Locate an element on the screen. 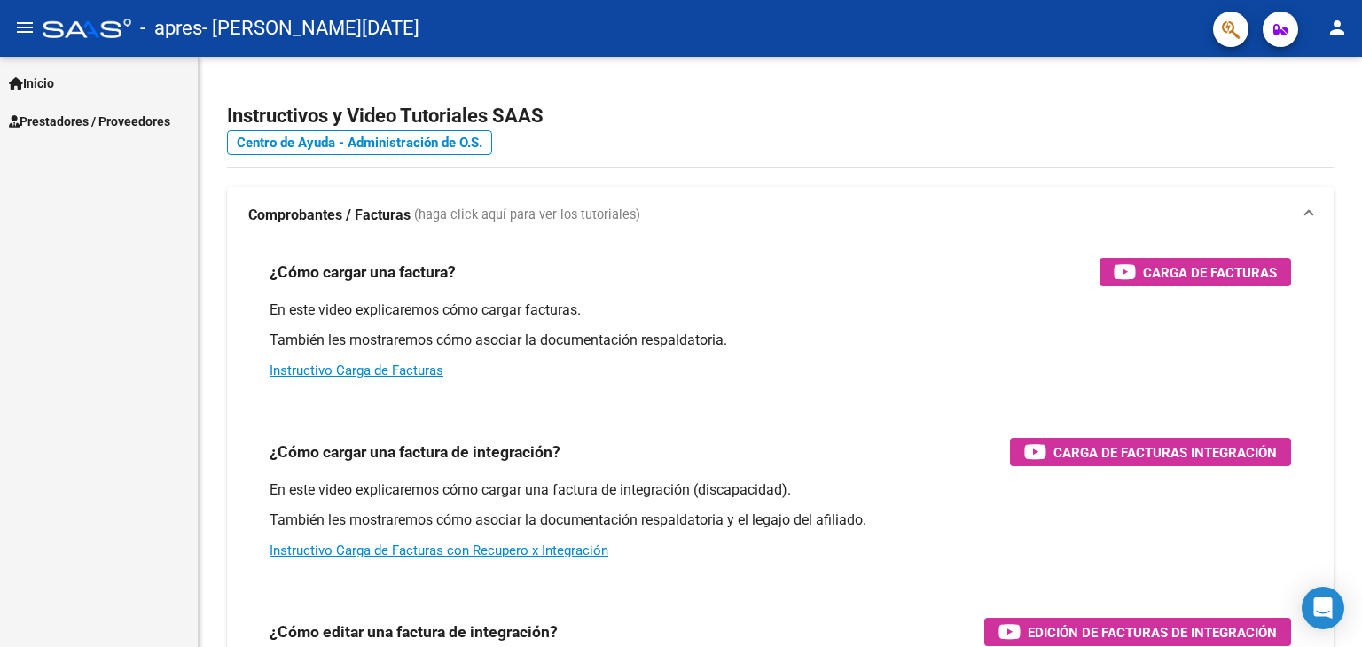  p: En este video explicaremos cómo cargar una factura de integración (discapacidad). is located at coordinates (780, 490).